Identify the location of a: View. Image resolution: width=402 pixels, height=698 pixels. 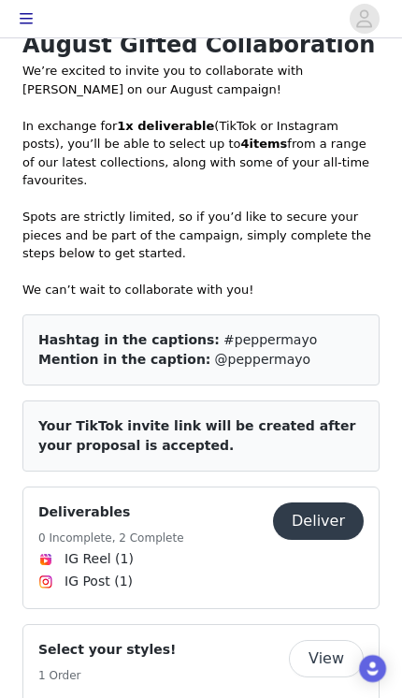
(327, 659).